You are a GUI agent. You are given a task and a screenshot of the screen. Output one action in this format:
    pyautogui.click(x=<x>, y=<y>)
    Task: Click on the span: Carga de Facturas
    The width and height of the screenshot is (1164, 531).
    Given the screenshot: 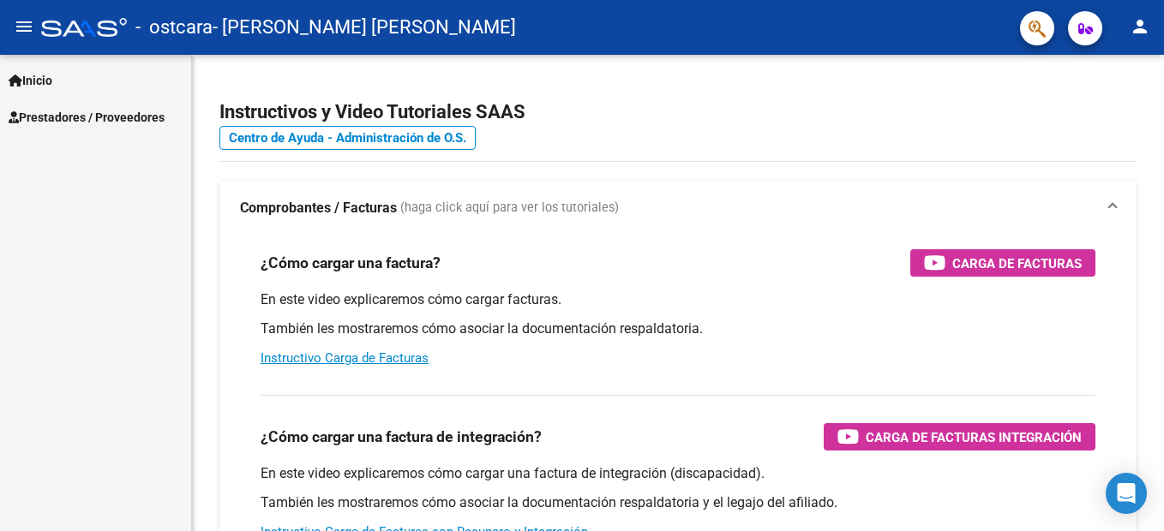 What is the action you would take?
    pyautogui.click(x=1017, y=263)
    